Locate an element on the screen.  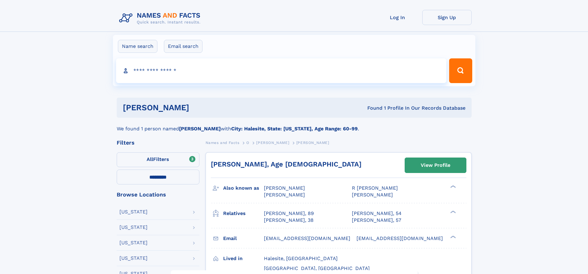
button: Search Button is located at coordinates (460, 71).